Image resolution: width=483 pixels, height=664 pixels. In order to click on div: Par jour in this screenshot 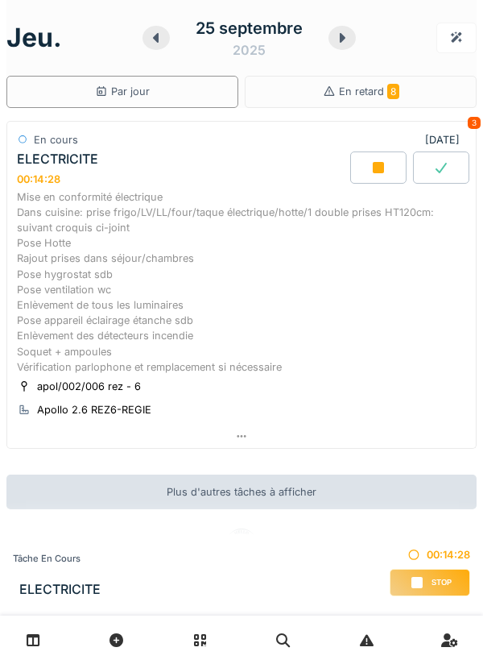, I will do `click(122, 91)`.